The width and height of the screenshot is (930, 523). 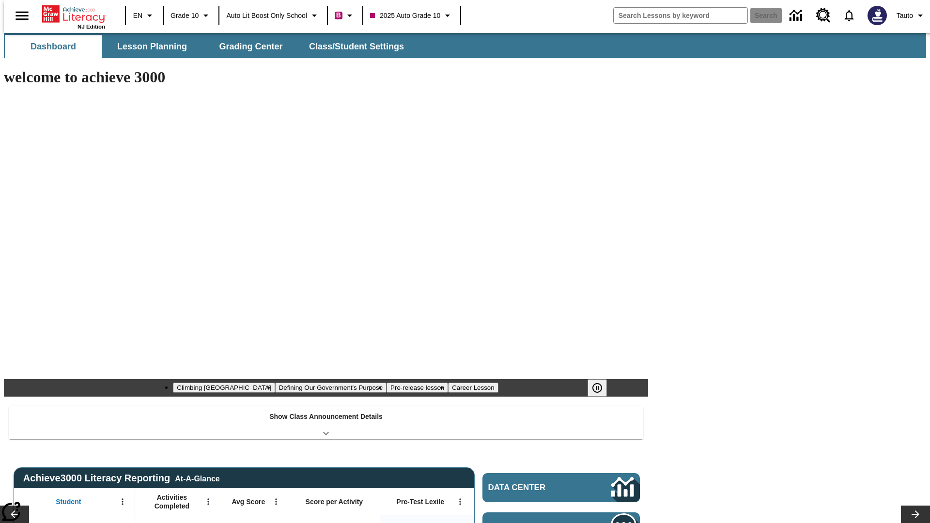 What do you see at coordinates (248, 502) in the screenshot?
I see `span: Avg Score` at bounding box center [248, 502].